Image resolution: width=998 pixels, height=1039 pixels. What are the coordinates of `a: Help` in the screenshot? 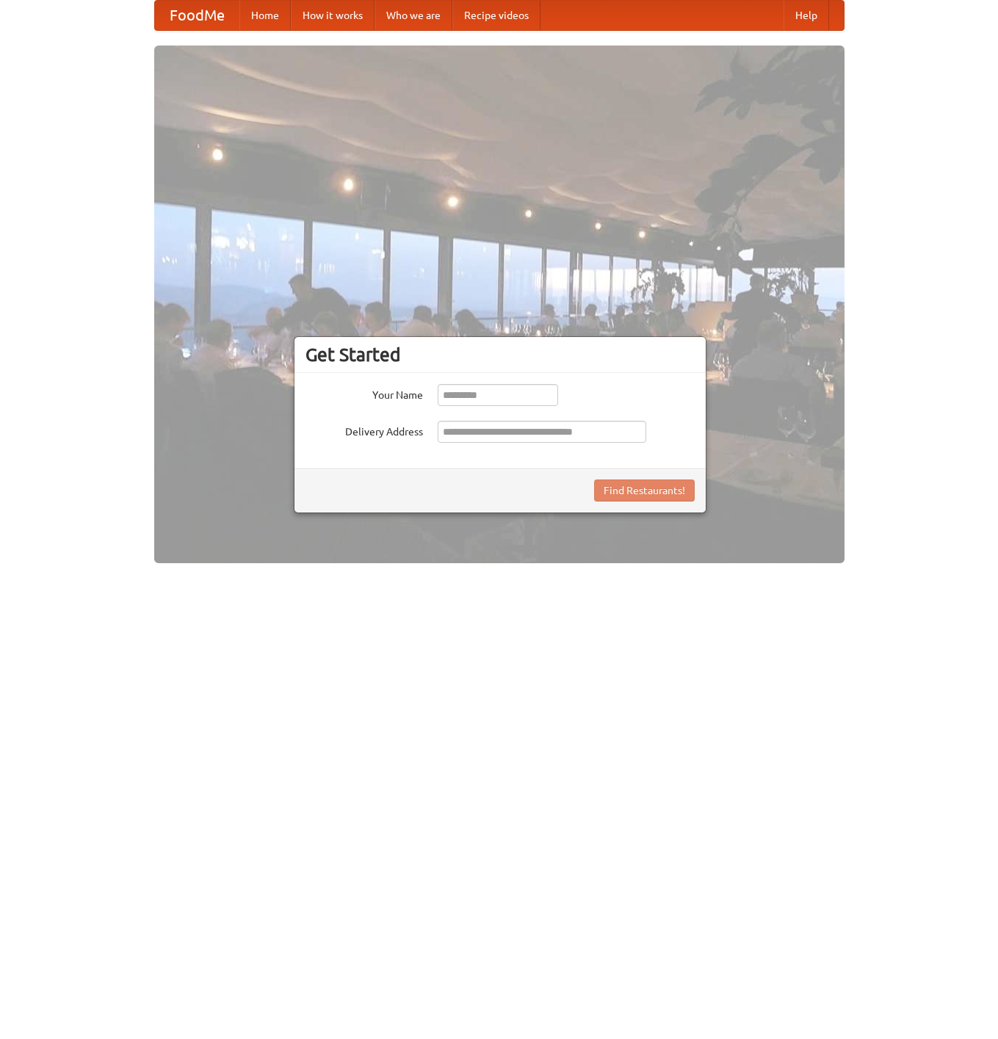 It's located at (806, 15).